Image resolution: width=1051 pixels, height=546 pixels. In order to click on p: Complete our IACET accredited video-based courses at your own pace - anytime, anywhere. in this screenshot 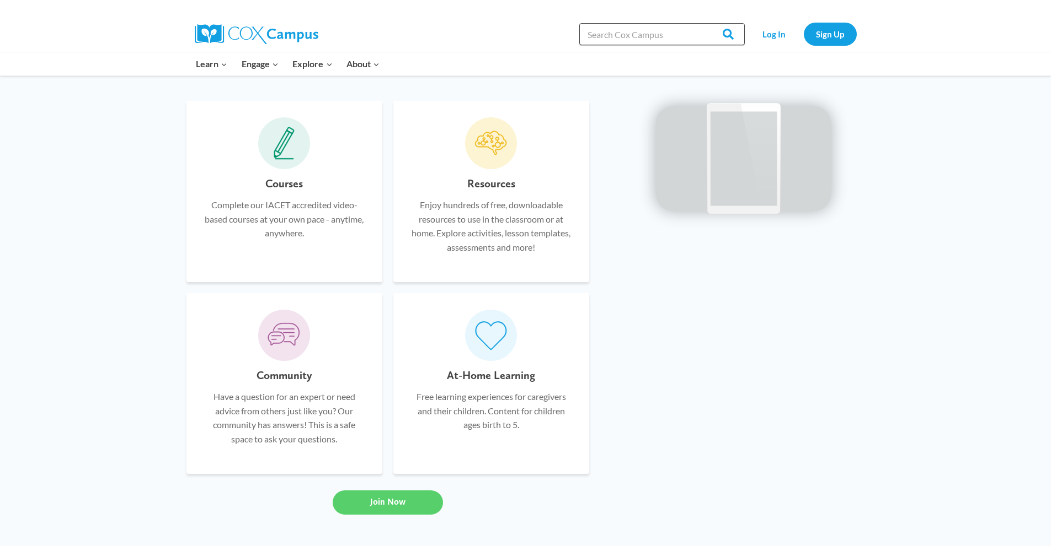, I will do `click(284, 219)`.